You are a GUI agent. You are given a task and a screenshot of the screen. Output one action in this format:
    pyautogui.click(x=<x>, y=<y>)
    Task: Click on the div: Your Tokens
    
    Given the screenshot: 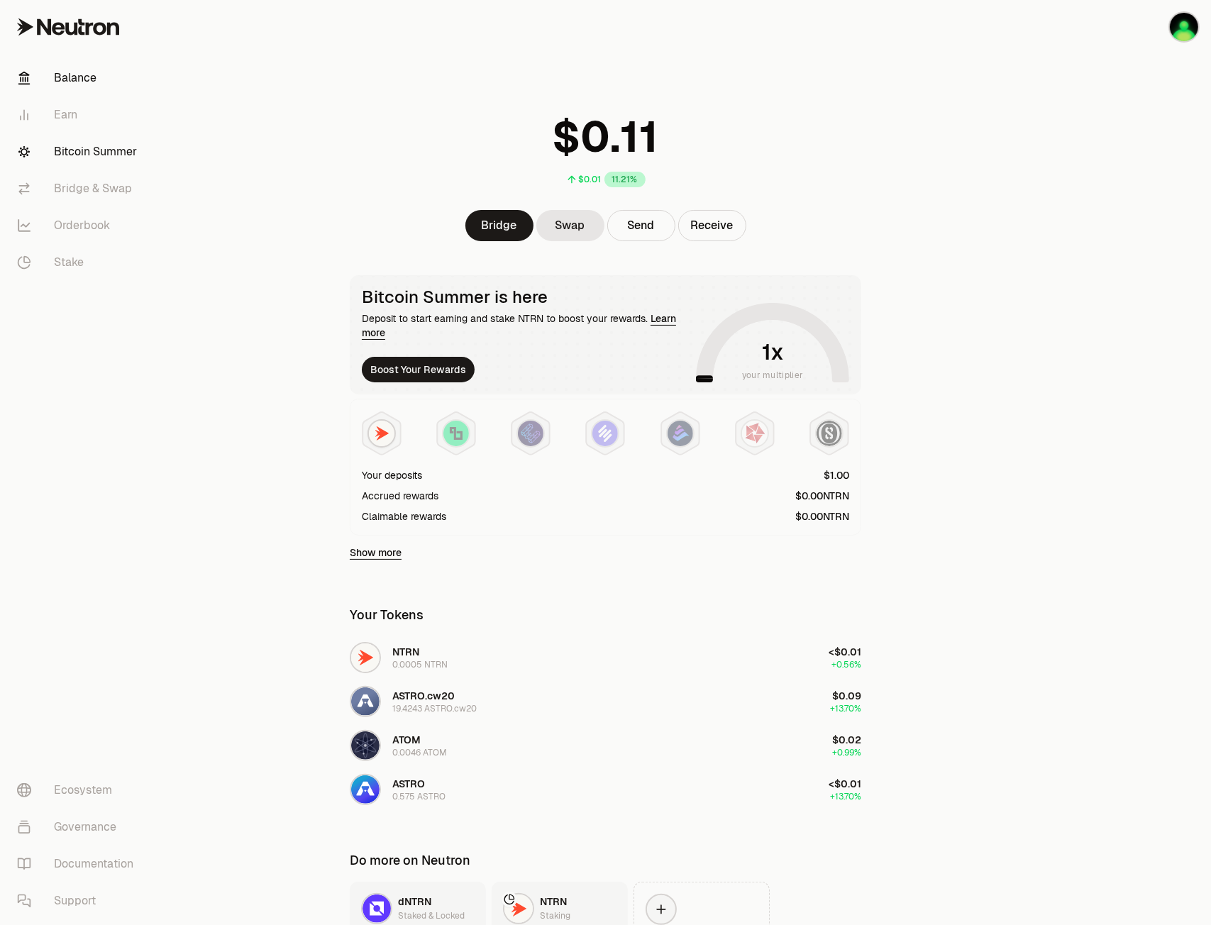 What is the action you would take?
    pyautogui.click(x=387, y=615)
    